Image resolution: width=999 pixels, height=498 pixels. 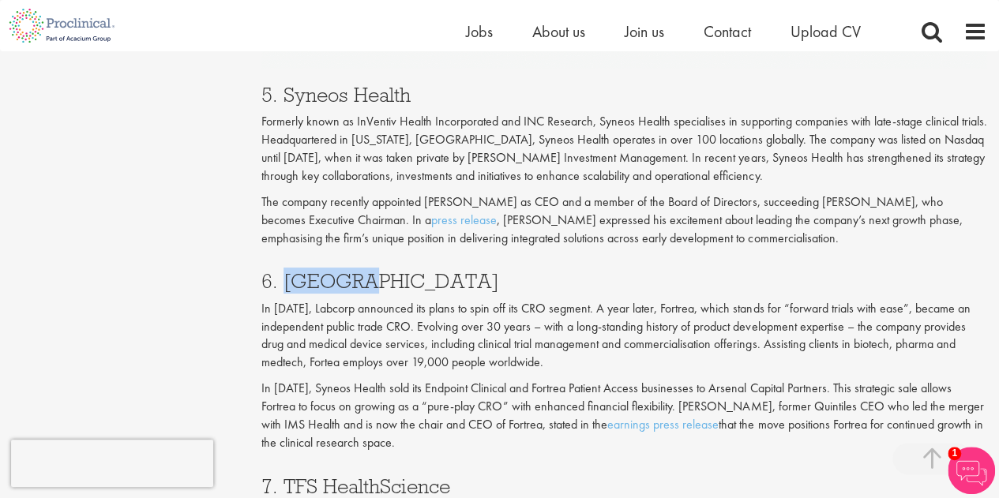 What do you see at coordinates (727, 32) in the screenshot?
I see `span: Contact` at bounding box center [727, 32].